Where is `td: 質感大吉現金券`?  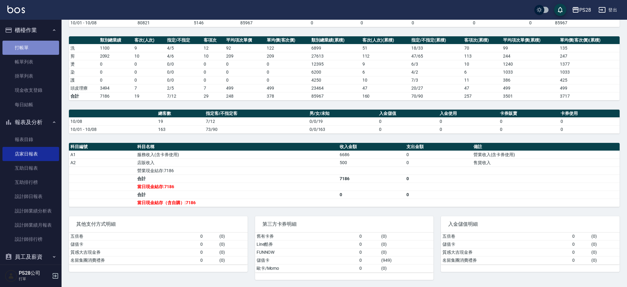
td: 質感大吉現金券 is located at coordinates (134, 252).